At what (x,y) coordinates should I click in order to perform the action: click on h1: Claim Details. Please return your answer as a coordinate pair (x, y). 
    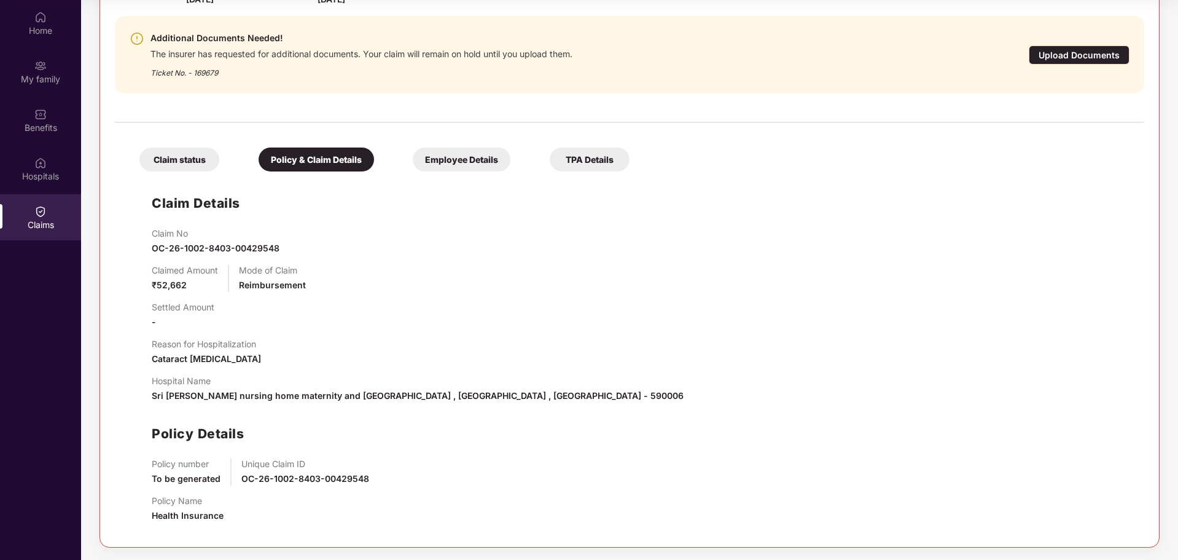
    Looking at the image, I should click on (196, 203).